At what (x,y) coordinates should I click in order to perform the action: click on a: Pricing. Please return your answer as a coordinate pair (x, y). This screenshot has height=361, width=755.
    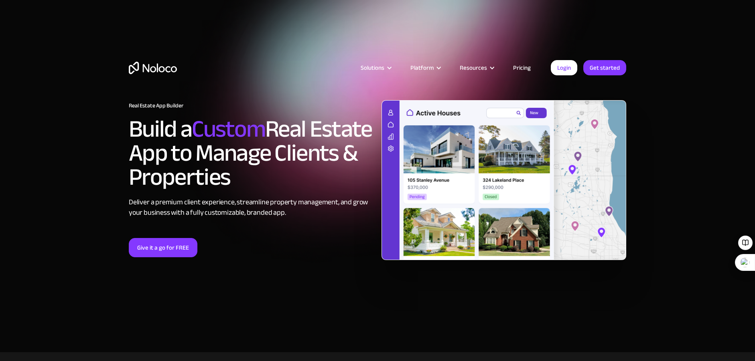
    Looking at the image, I should click on (522, 68).